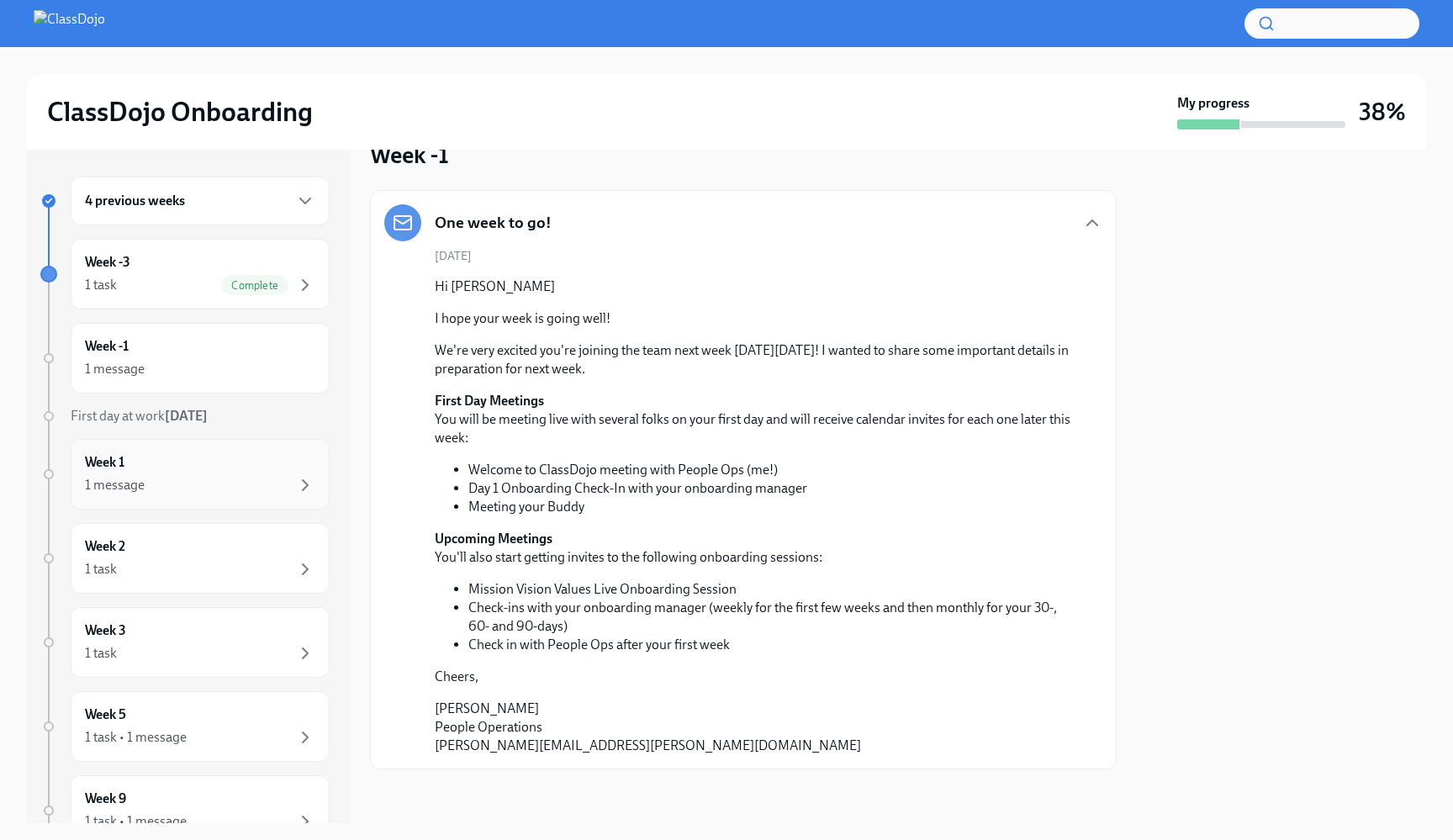  I want to click on li: Welcome to ClassDojo meeting with People Ops (me!), so click(772, 470).